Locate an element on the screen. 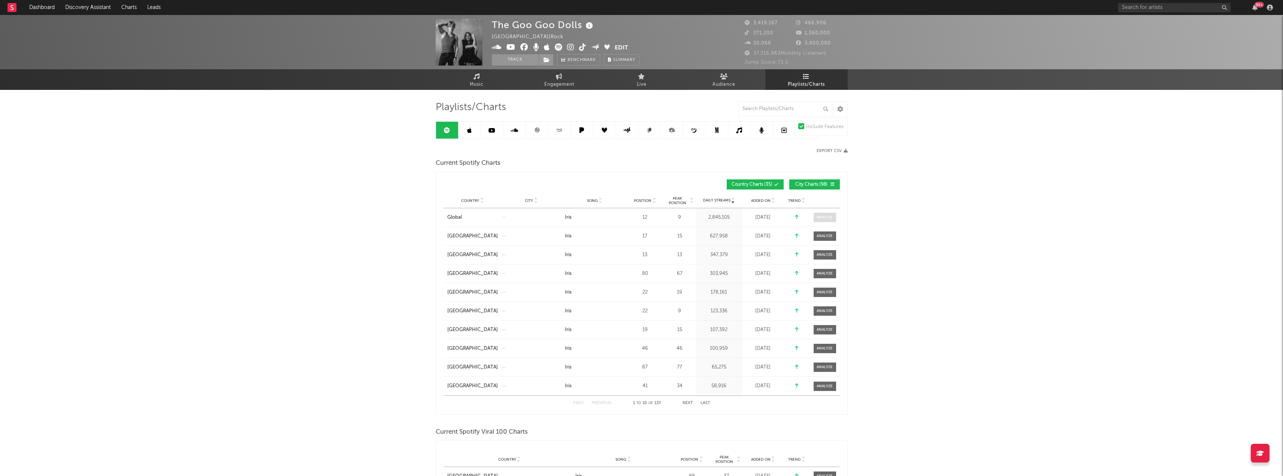 The width and height of the screenshot is (1283, 476). button: Track is located at coordinates (515, 60).